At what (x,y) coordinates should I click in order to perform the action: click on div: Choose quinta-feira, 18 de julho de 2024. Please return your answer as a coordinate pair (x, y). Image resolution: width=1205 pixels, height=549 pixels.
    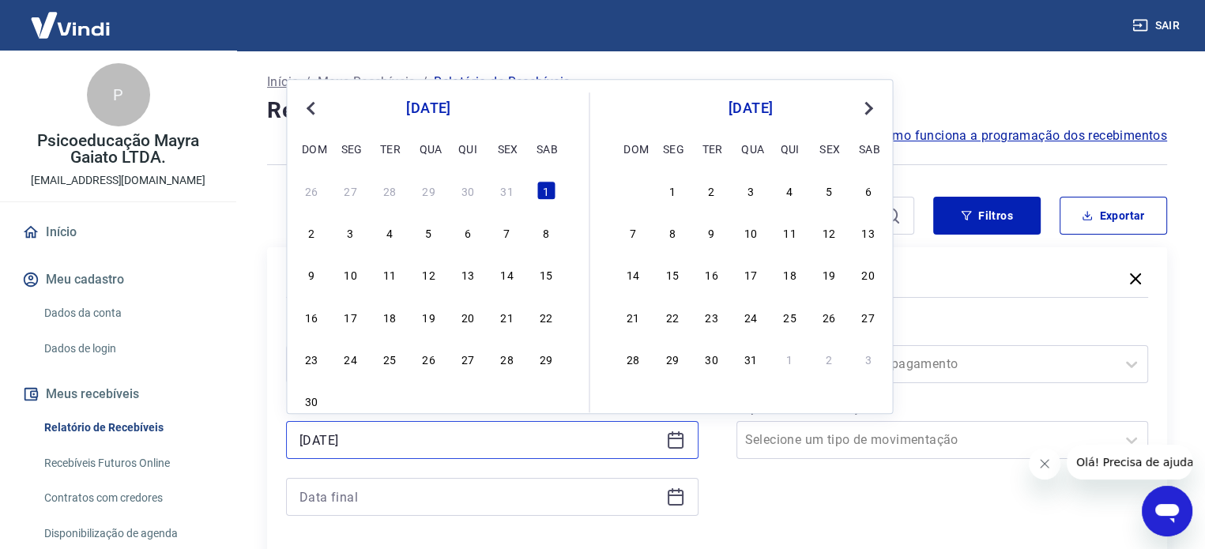
    Looking at the image, I should click on (790, 275).